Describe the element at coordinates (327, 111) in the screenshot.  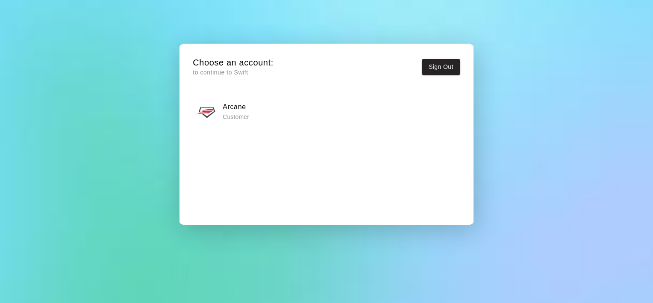
I see `button: ArcaneArcane Customer` at that location.